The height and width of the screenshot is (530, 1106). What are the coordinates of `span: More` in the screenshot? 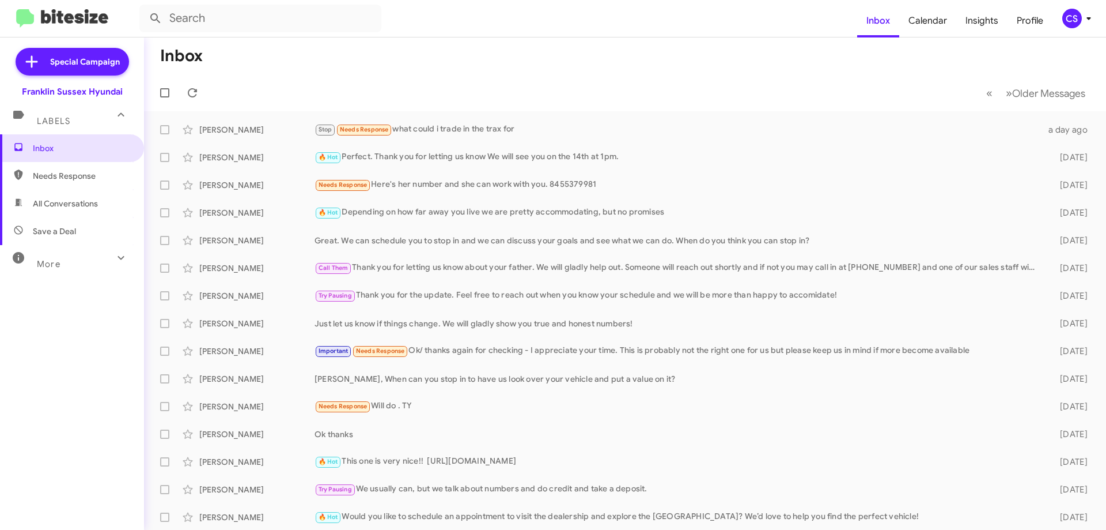 It's located at (48, 264).